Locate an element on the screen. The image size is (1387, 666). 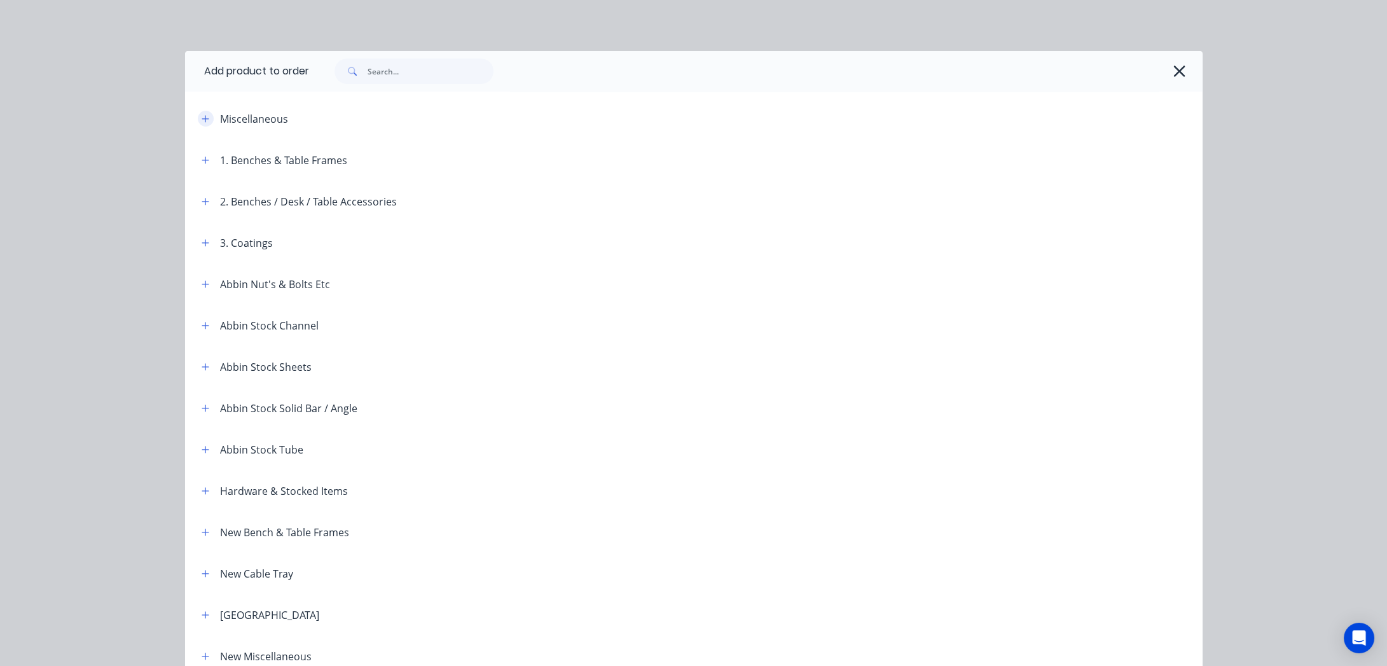
div: New Bench & Table Frames is located at coordinates (284, 532).